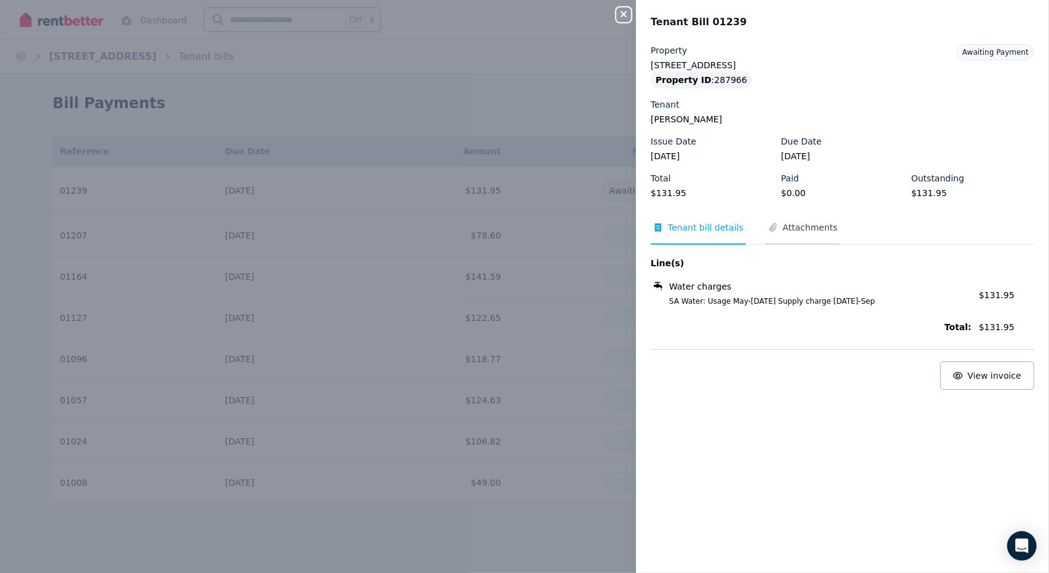 The image size is (1049, 573). Describe the element at coordinates (665, 104) in the screenshot. I see `label: Tenant` at that location.